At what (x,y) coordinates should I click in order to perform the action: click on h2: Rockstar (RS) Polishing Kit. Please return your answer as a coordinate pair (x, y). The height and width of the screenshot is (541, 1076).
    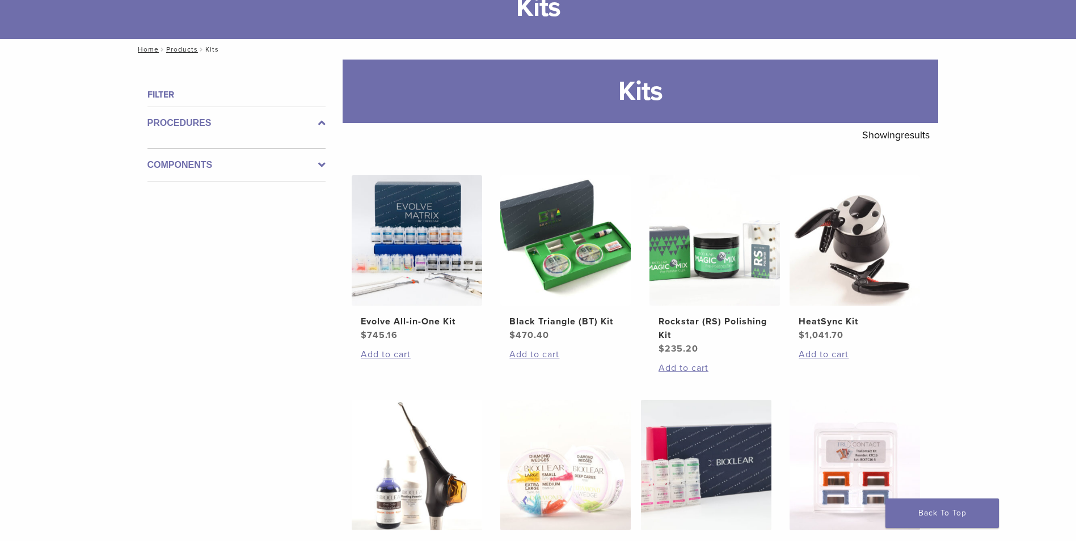
    Looking at the image, I should click on (715, 328).